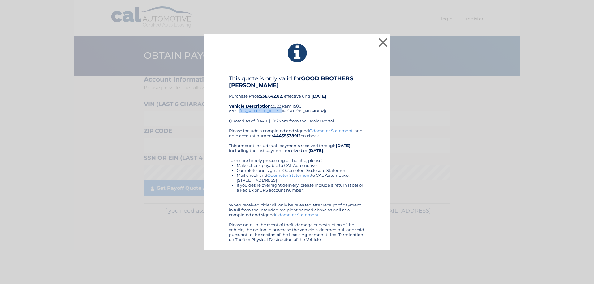  What do you see at coordinates (250, 106) in the screenshot?
I see `strong: Vehicle Description:` at bounding box center [250, 106].